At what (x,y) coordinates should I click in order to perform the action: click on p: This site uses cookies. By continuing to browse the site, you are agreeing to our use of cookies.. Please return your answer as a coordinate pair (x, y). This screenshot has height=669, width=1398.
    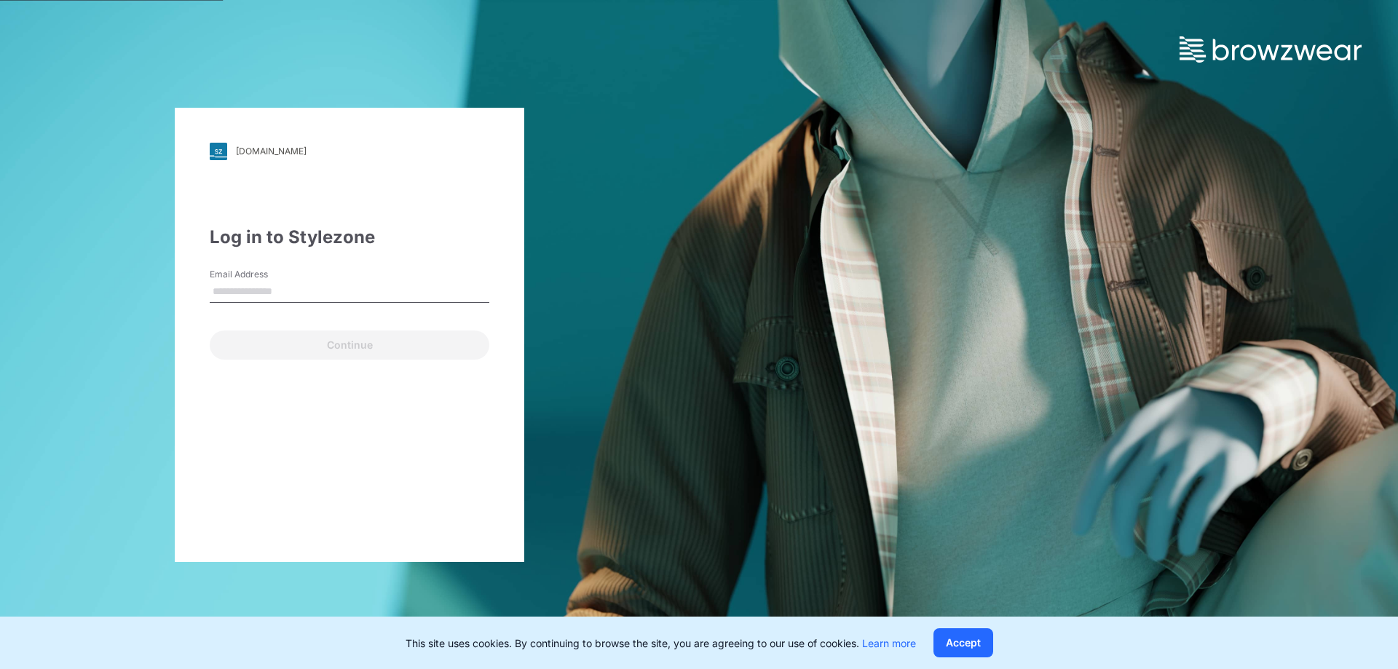
    Looking at the image, I should click on (660, 643).